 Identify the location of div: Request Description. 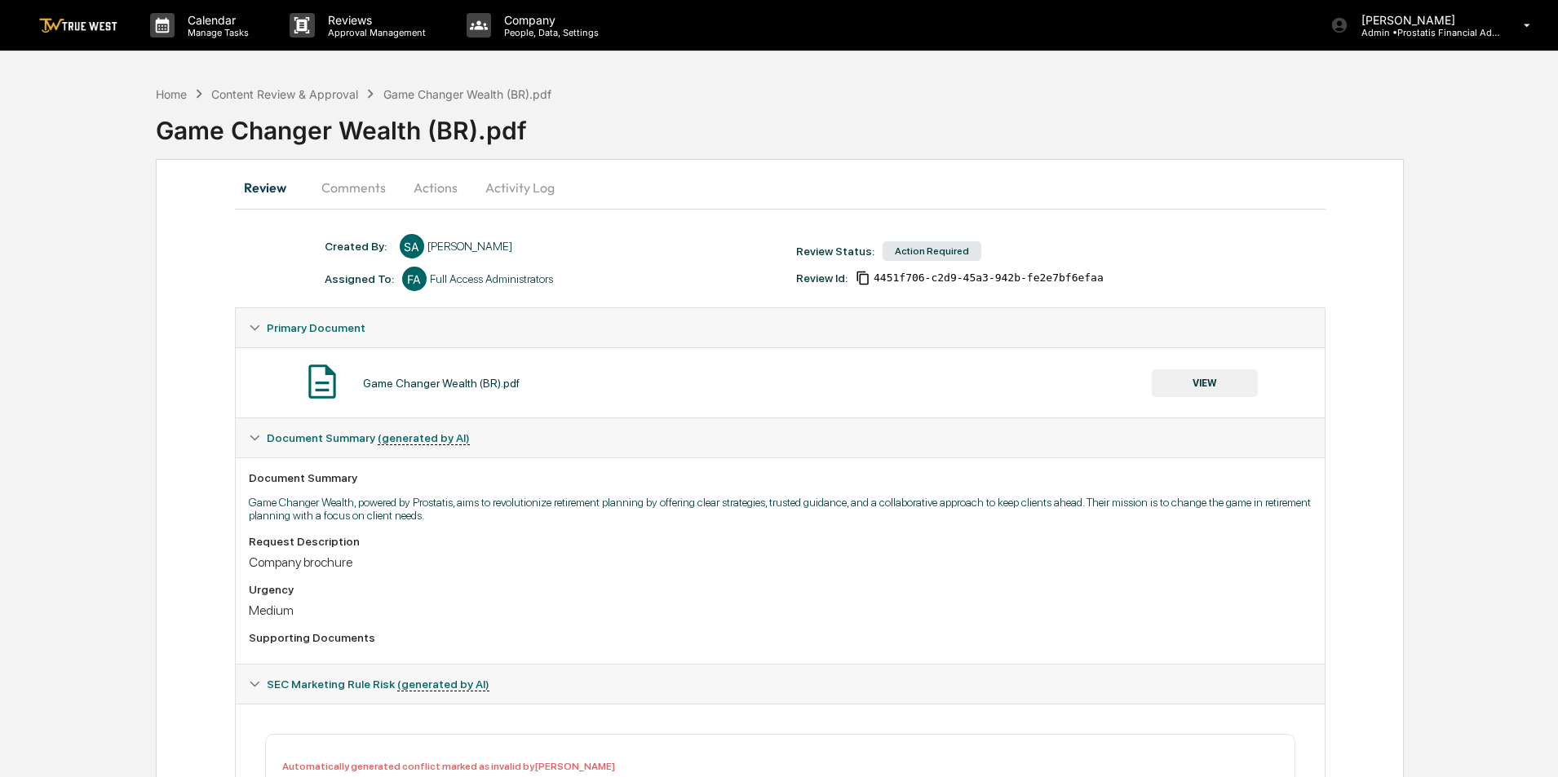
(780, 542).